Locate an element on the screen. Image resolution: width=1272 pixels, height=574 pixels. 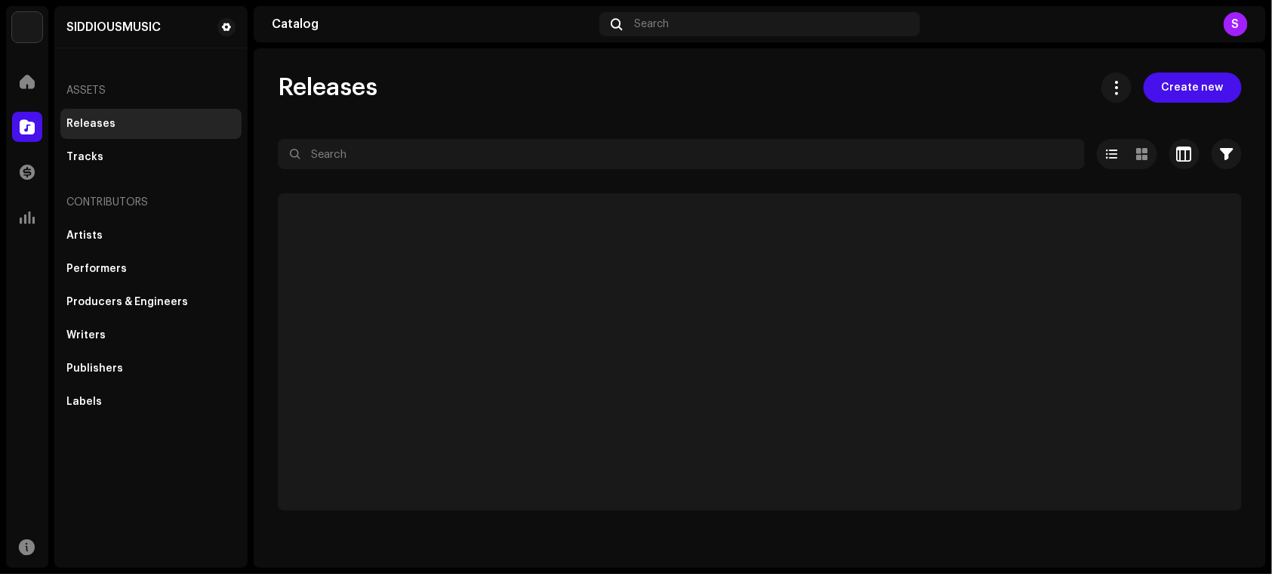
div: SIDDIOUSMUSIC is located at coordinates (113, 27).